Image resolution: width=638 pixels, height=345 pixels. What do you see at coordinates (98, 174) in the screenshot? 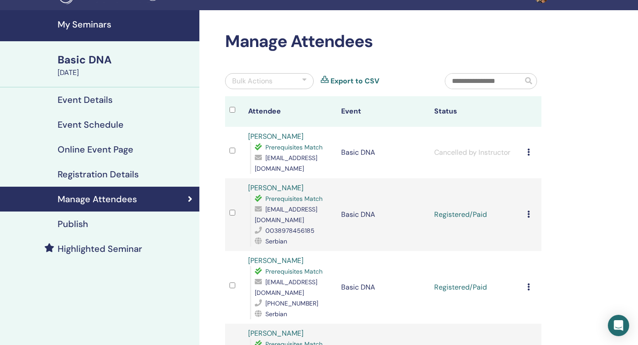
I see `h4: Registration Details` at bounding box center [98, 174].